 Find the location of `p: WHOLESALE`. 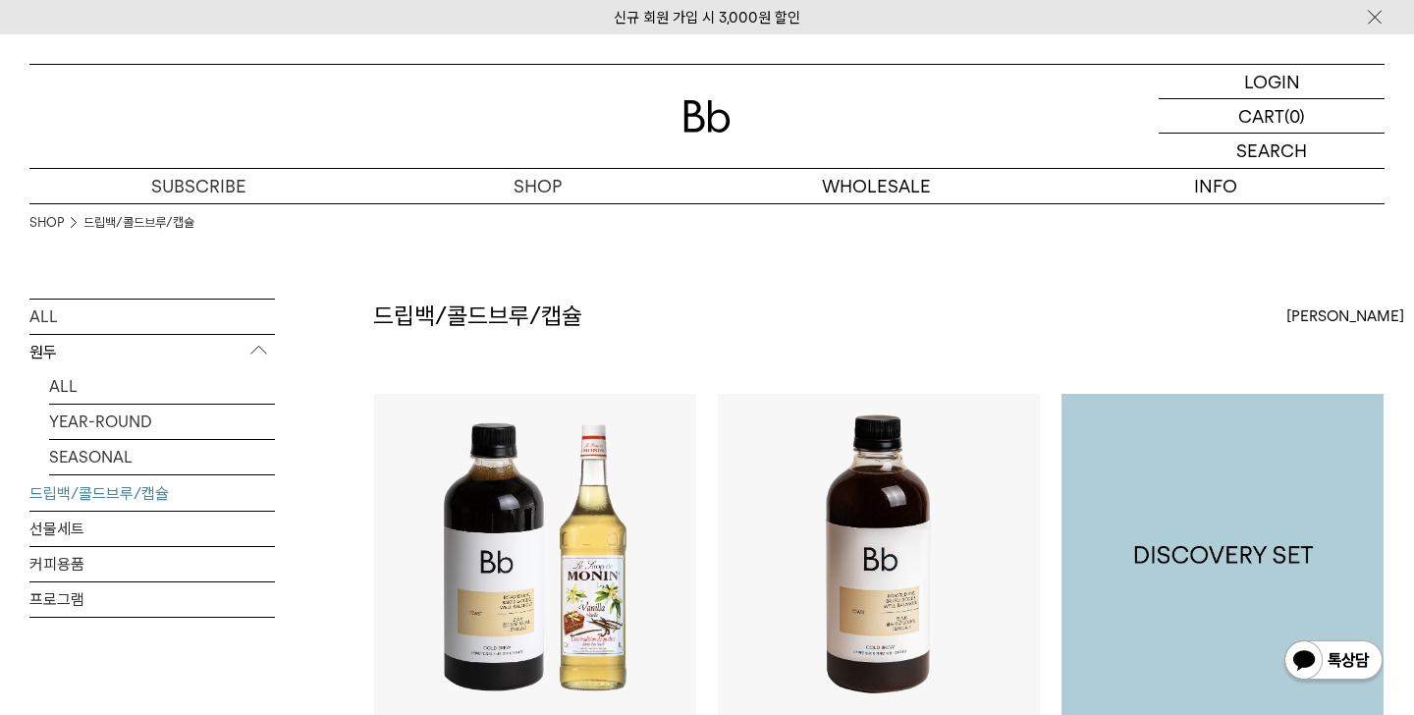

p: WHOLESALE is located at coordinates (876, 186).